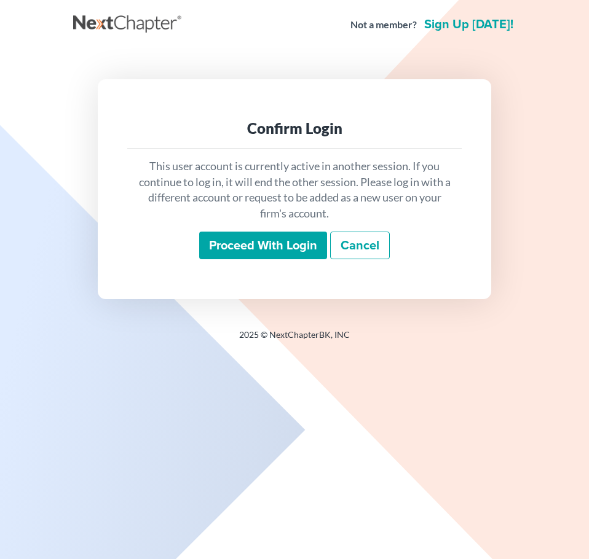 The width and height of the screenshot is (589, 559). Describe the element at coordinates (360, 246) in the screenshot. I see `a: Cancel` at that location.